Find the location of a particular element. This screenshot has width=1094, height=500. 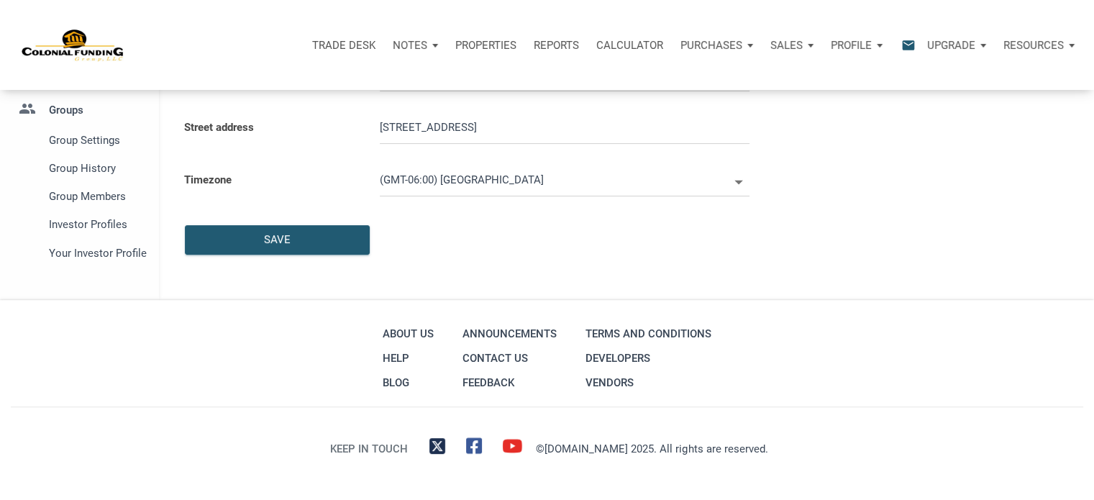

p: Properties is located at coordinates (485, 45).